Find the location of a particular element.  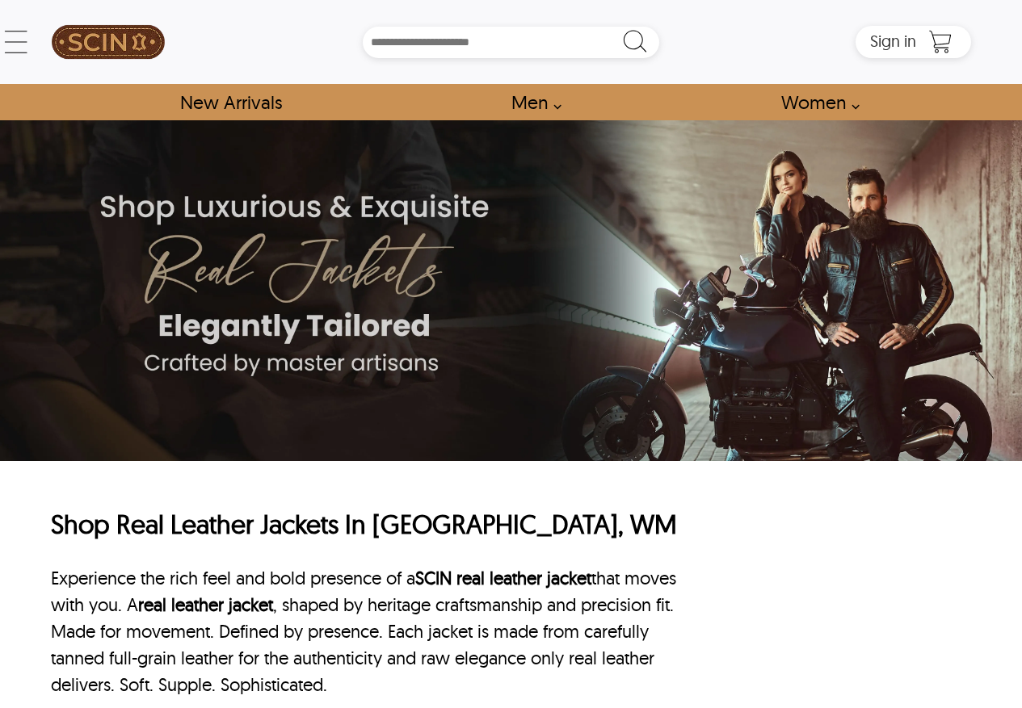

a: Shop Women Leather Jackets is located at coordinates (815, 102).